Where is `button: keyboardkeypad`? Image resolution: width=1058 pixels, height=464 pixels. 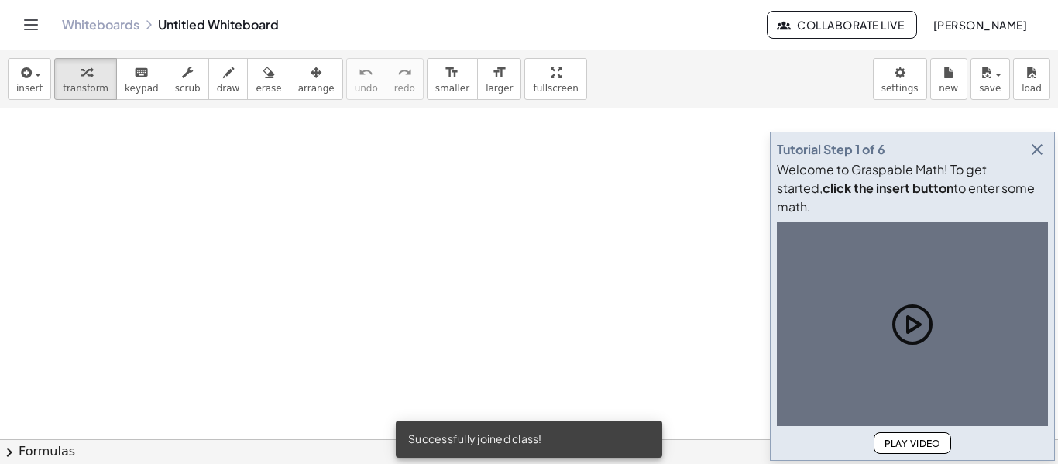
button: keyboardkeypad is located at coordinates (142, 79).